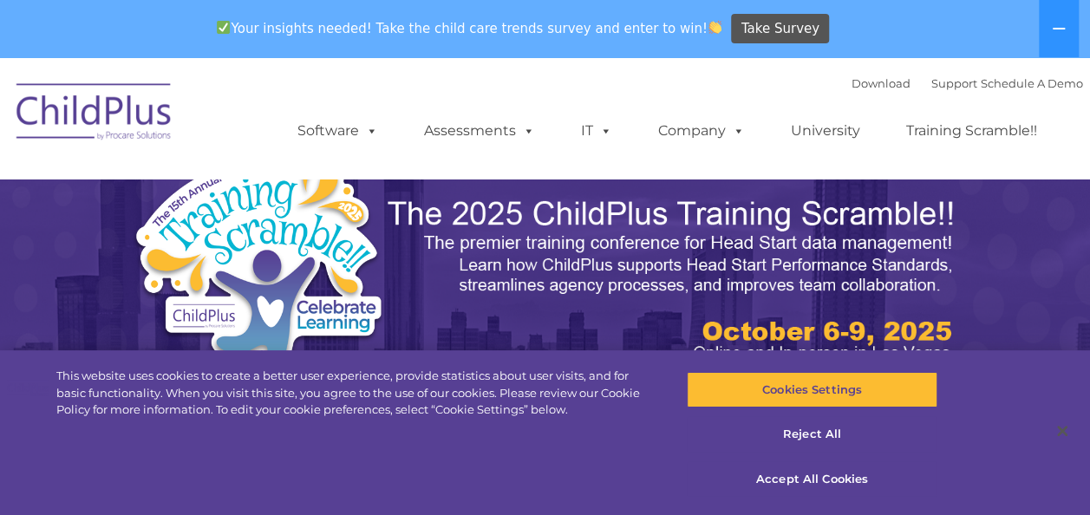 The image size is (1090, 515). What do you see at coordinates (701, 131) in the screenshot?
I see `a: Company` at bounding box center [701, 131].